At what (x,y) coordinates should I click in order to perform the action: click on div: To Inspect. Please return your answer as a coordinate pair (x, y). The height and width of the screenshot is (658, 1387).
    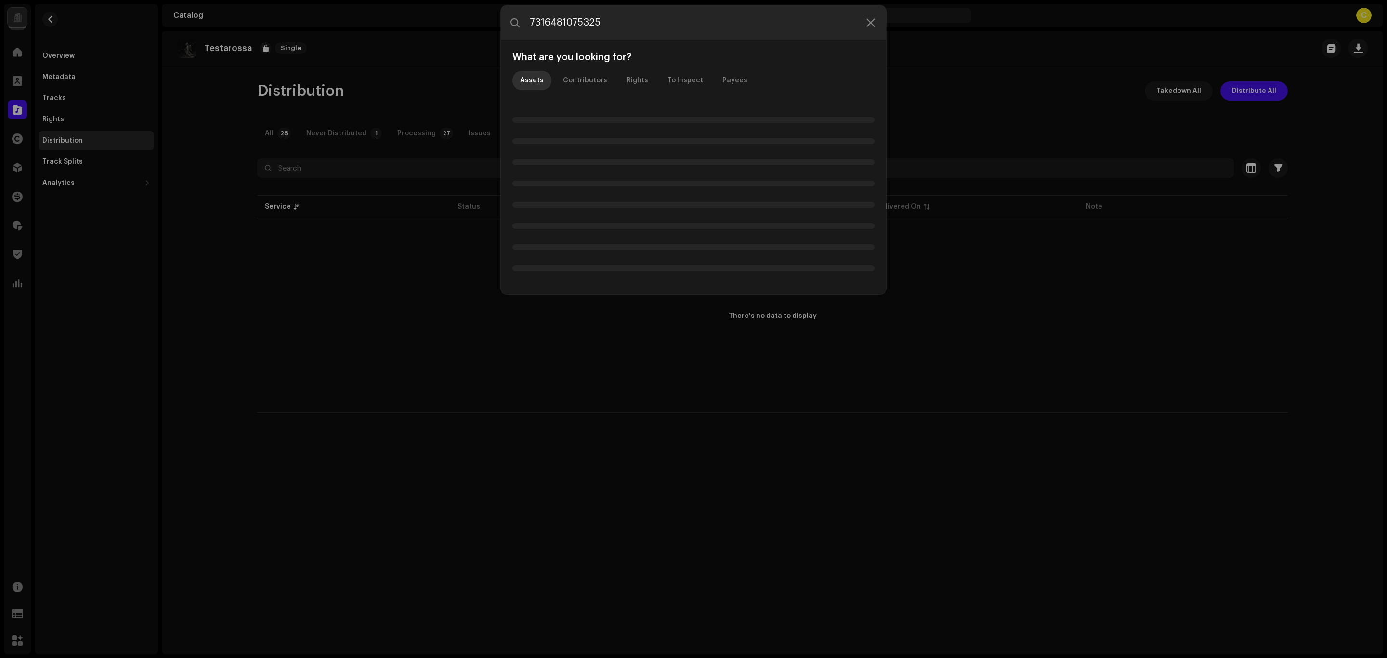
    Looking at the image, I should click on (685, 80).